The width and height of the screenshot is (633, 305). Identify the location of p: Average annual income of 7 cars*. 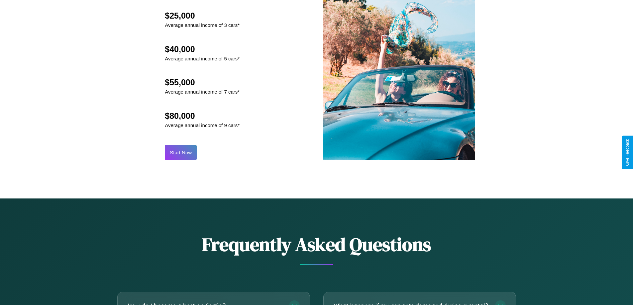
(202, 92).